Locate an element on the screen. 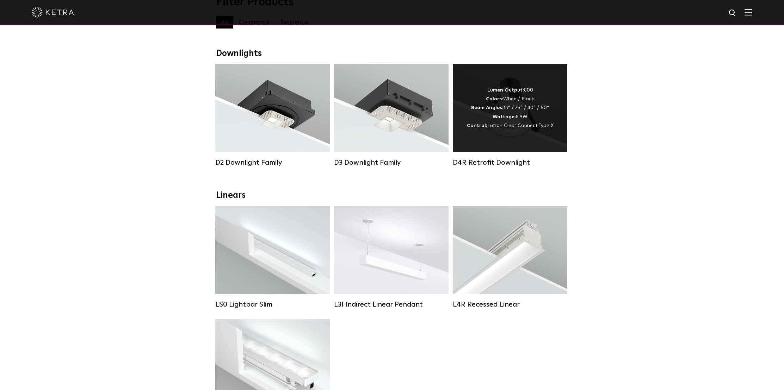  strong: Wattage: is located at coordinates (504, 117).